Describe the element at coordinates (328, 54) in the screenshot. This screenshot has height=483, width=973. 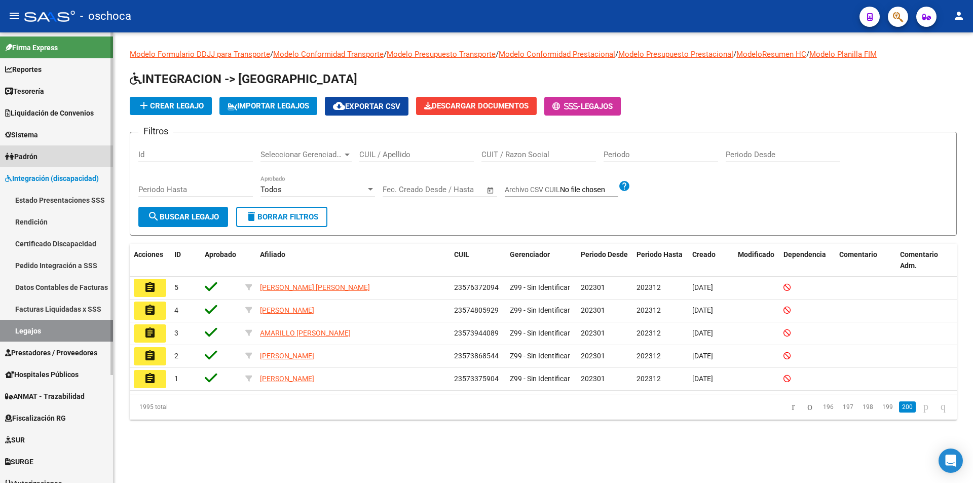
I see `a: Modelo Conformidad Transporte` at that location.